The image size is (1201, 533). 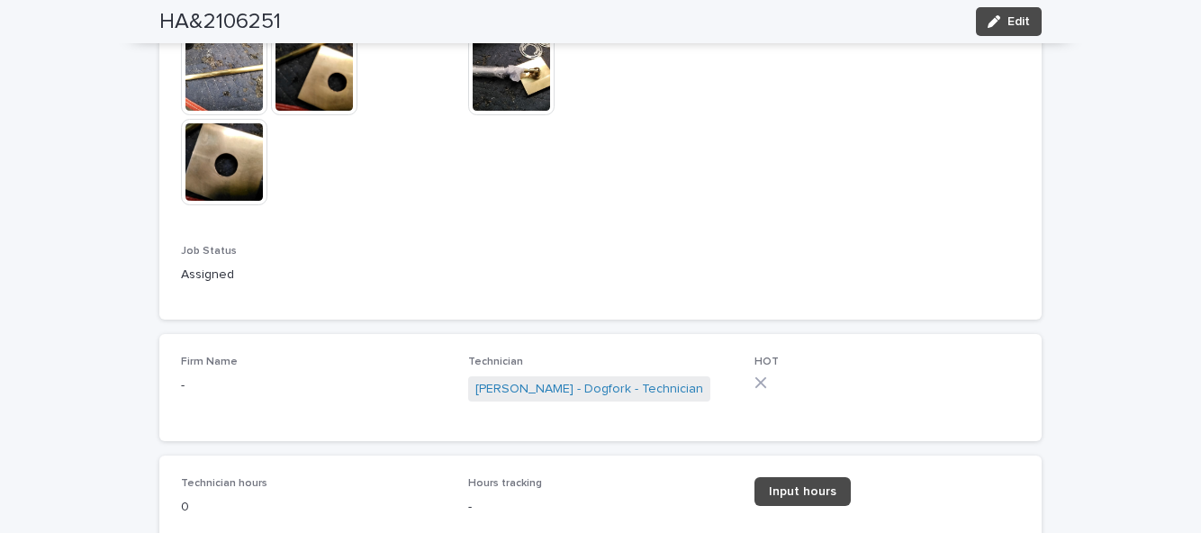 I want to click on span: Firm Name, so click(x=209, y=362).